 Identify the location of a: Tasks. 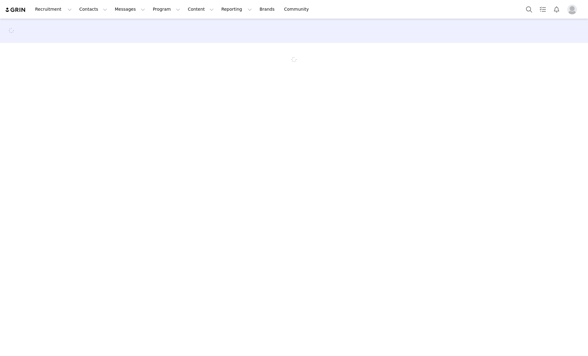
(542, 9).